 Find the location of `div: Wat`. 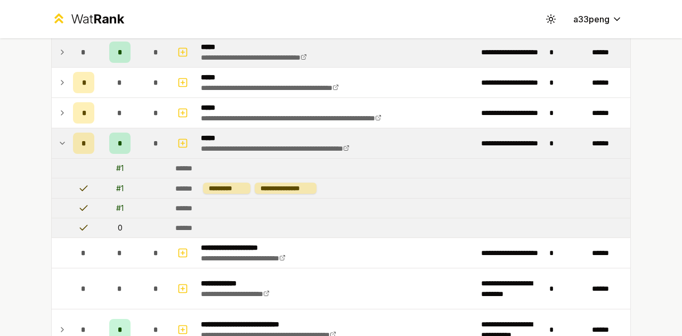

div: Wat is located at coordinates (97, 19).